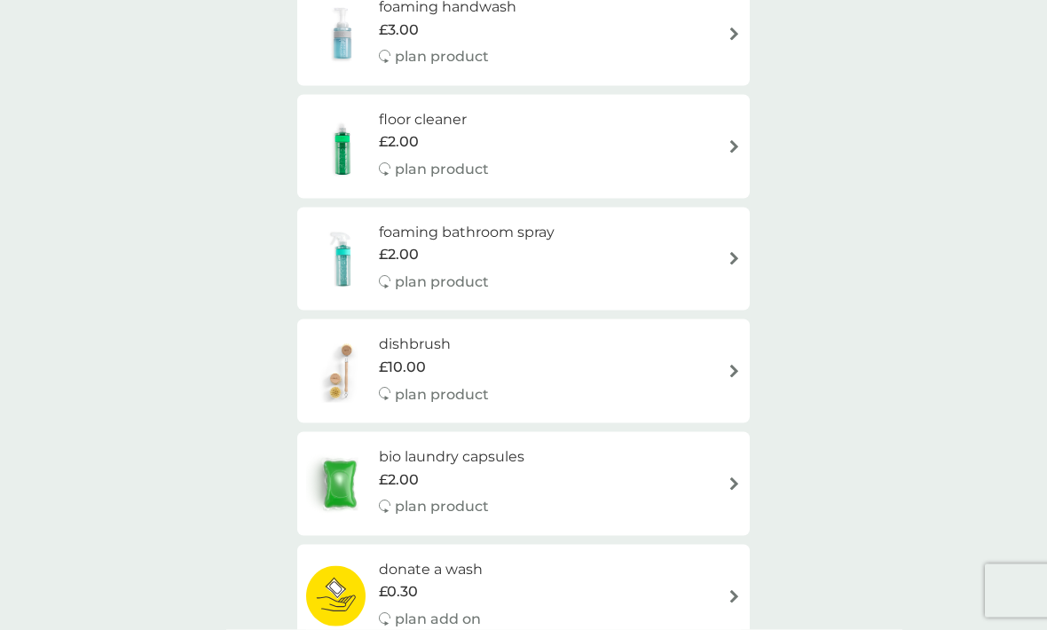 The width and height of the screenshot is (1047, 630). What do you see at coordinates (402, 367) in the screenshot?
I see `span: £10.00` at bounding box center [402, 367].